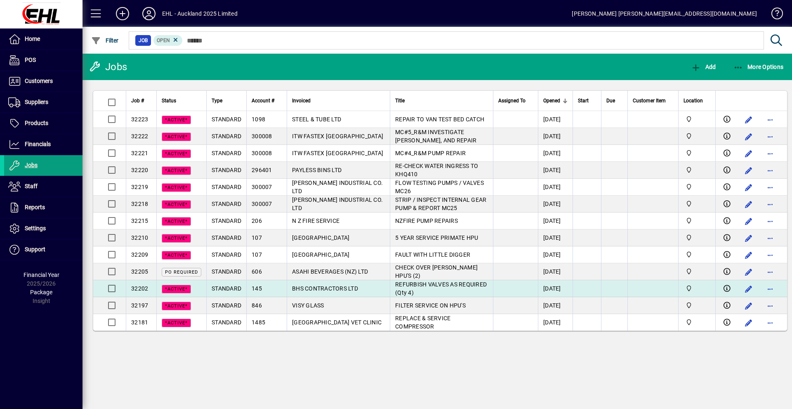  Describe the element at coordinates (139, 221) in the screenshot. I see `span: 32215` at that location.